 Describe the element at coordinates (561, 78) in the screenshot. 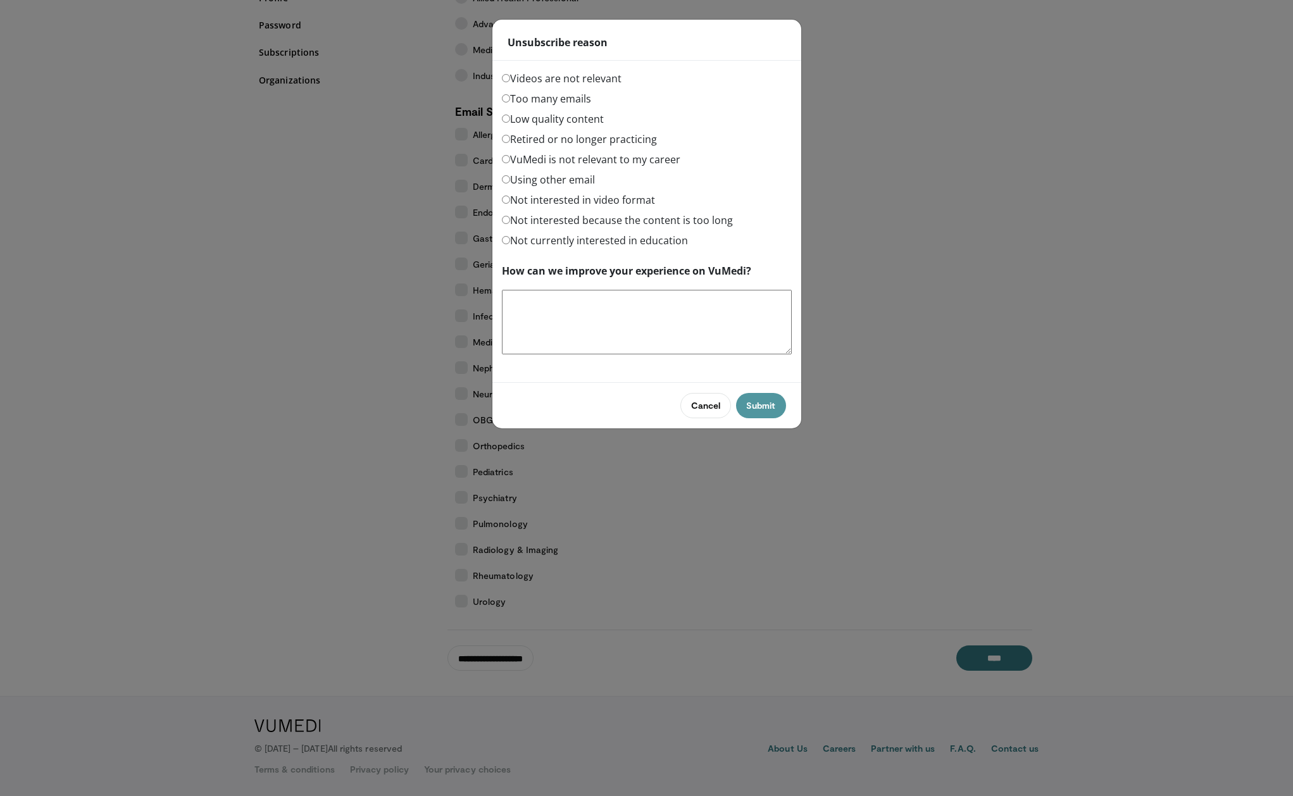

I see `label: Videos are not relevant` at that location.